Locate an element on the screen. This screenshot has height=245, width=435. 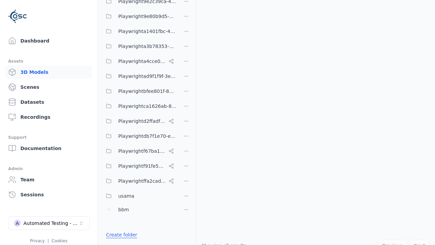
span: Playwrighta1401fbc-43d7-48dd-a309-be935d99d708 is located at coordinates (147, 31).